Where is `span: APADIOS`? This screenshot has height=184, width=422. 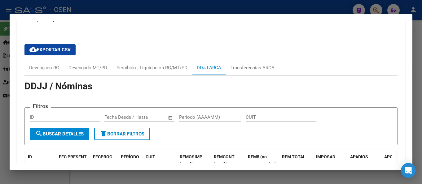 span: APADIOS is located at coordinates (359, 157).